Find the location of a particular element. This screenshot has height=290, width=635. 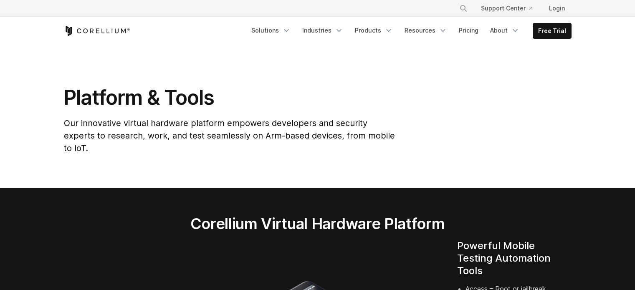

a: Products is located at coordinates (374, 30).